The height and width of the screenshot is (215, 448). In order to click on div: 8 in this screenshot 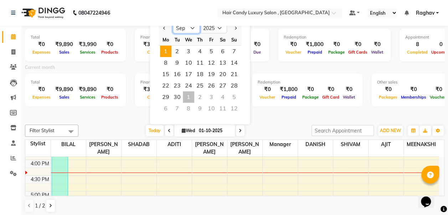, I will do `click(418, 44)`.